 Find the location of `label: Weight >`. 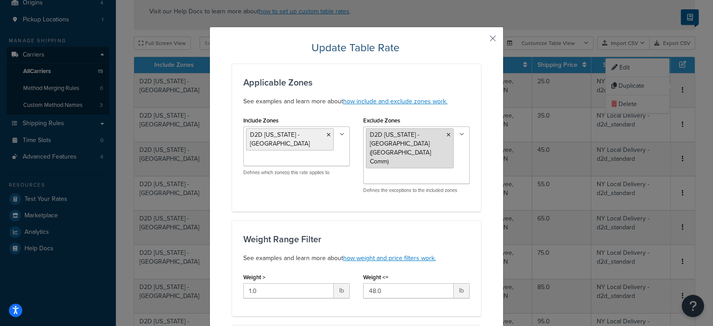

label: Weight > is located at coordinates (255, 277).